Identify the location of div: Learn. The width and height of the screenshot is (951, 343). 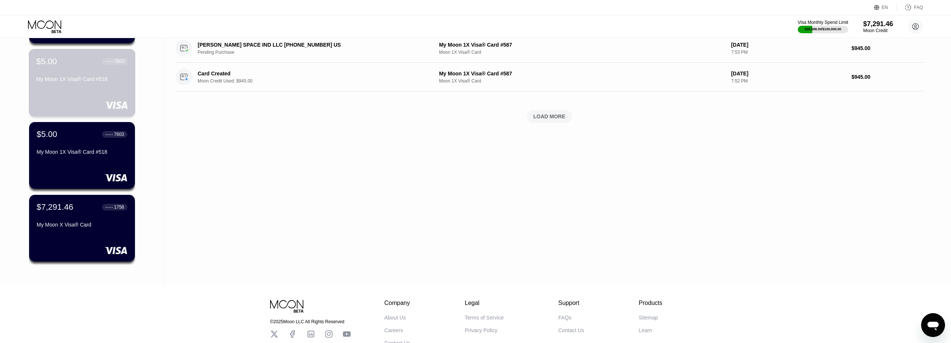
(645, 331).